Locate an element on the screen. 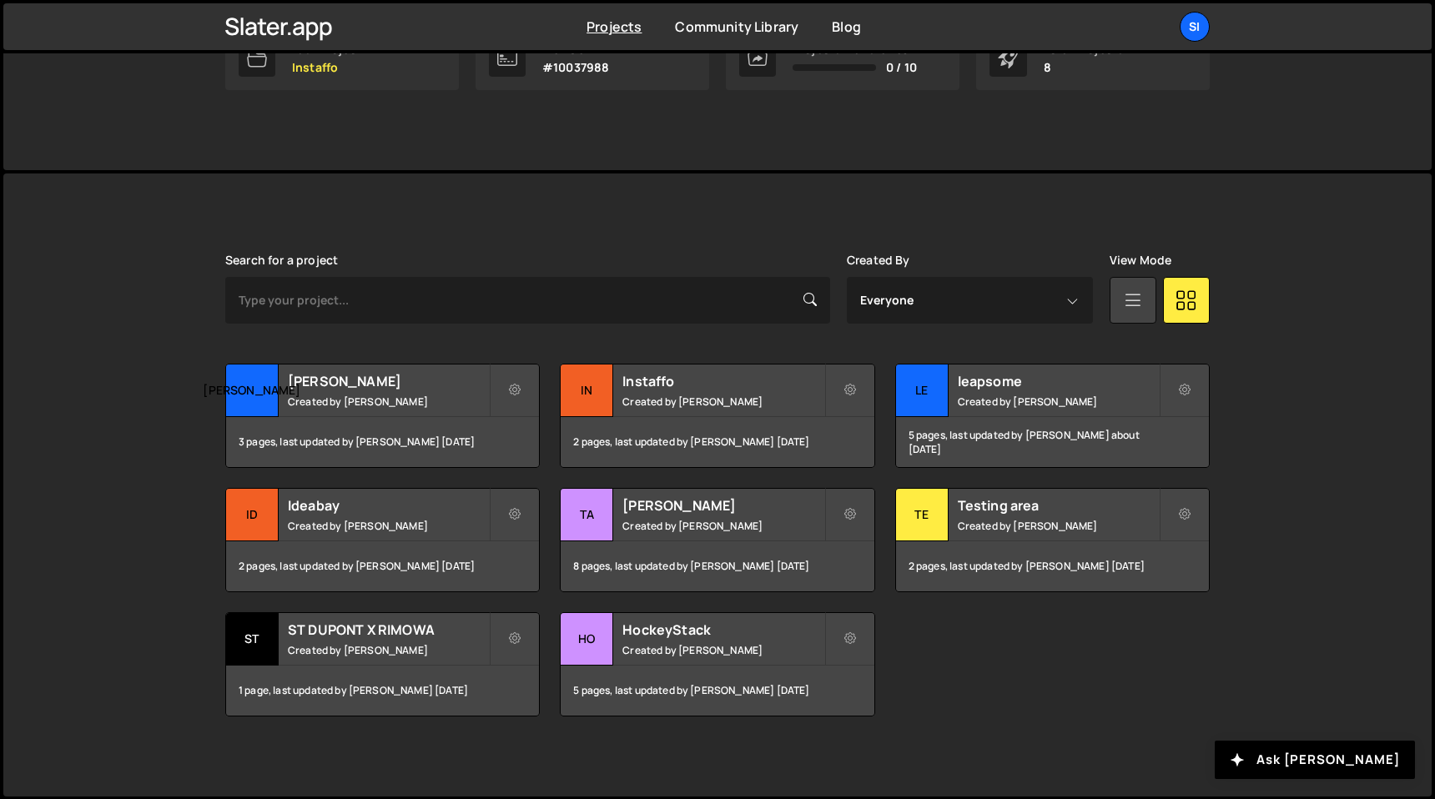 Image resolution: width=1435 pixels, height=799 pixels. div: ST is located at coordinates (252, 639).